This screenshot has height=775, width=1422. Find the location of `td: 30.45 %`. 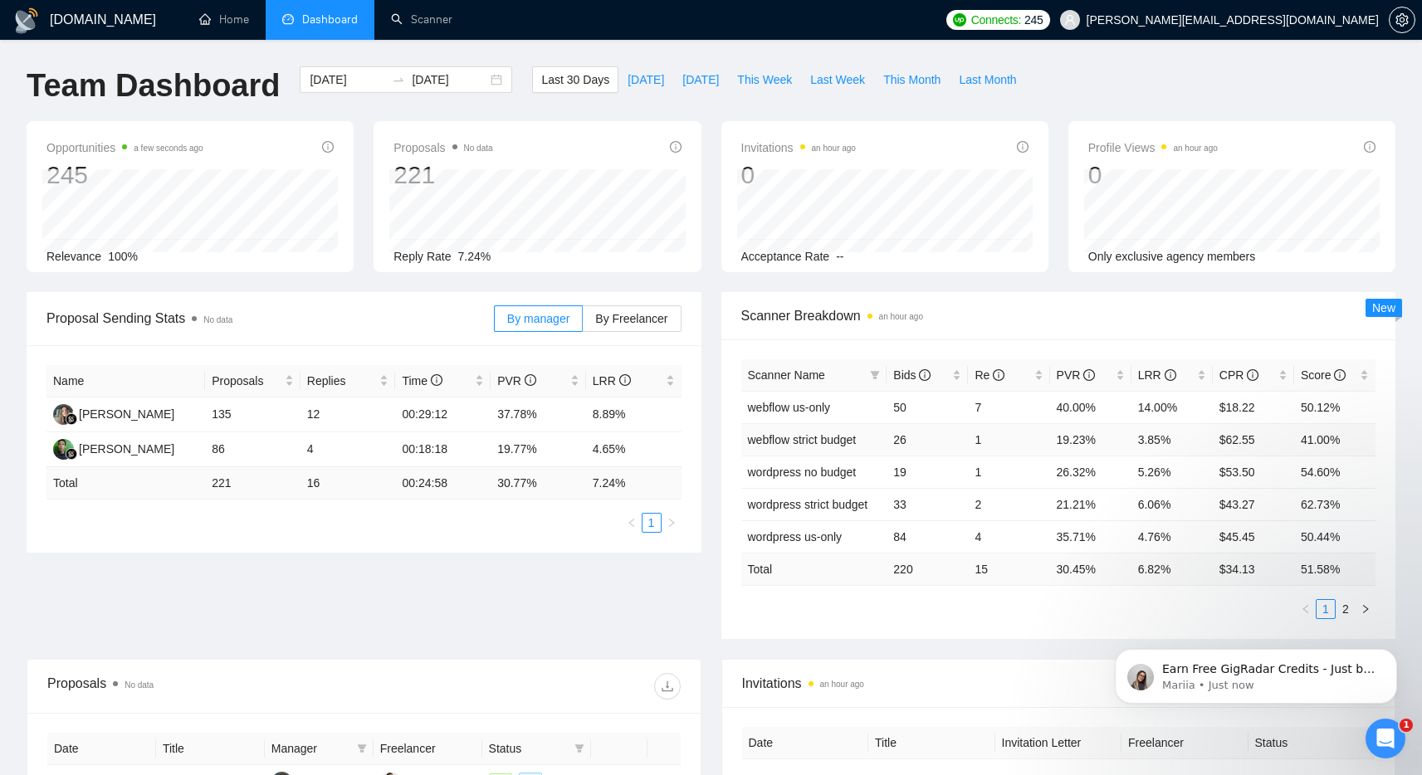

td: 30.45 % is located at coordinates (1091, 569).